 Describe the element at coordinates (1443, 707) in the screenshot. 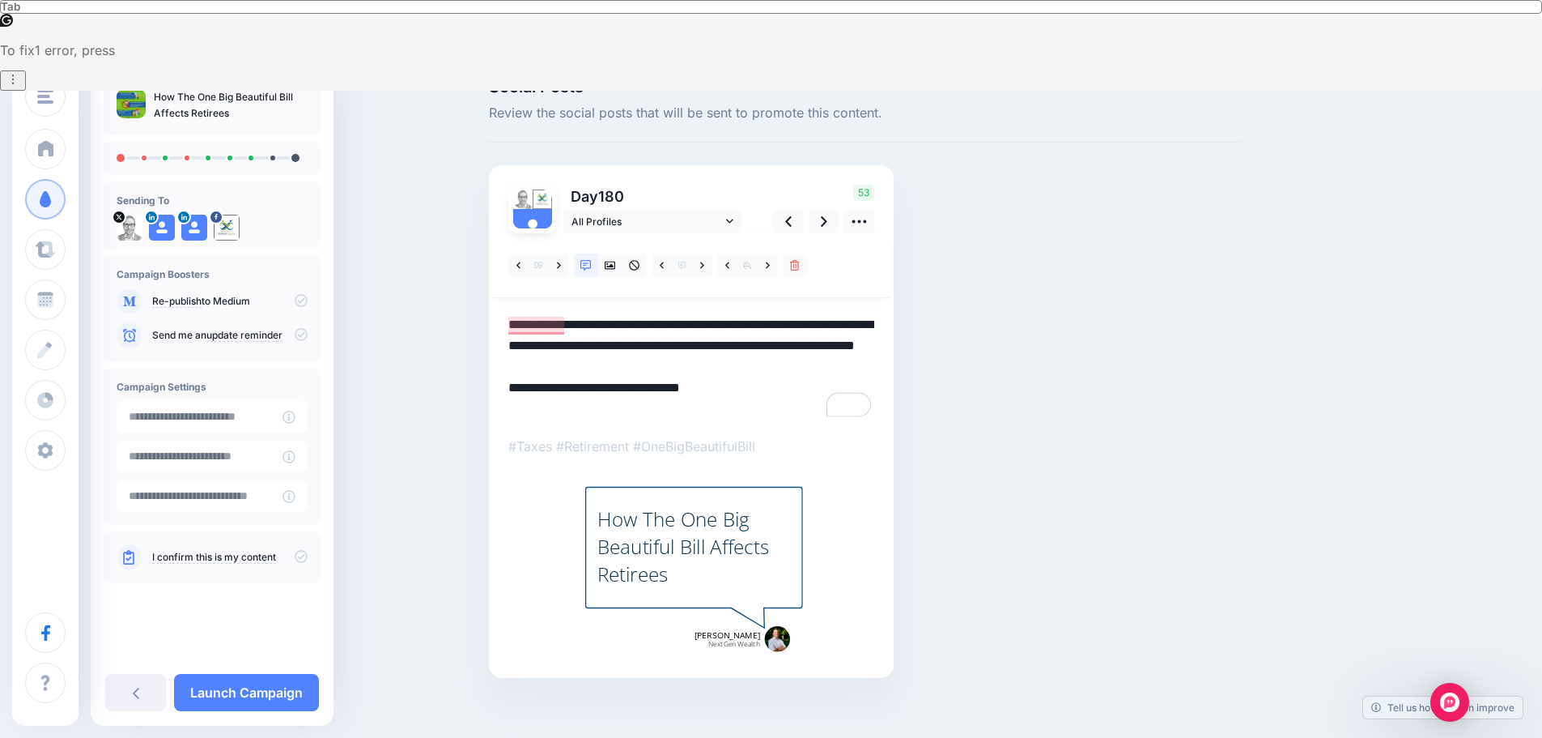

I see `a: Tell us how we can improve` at that location.